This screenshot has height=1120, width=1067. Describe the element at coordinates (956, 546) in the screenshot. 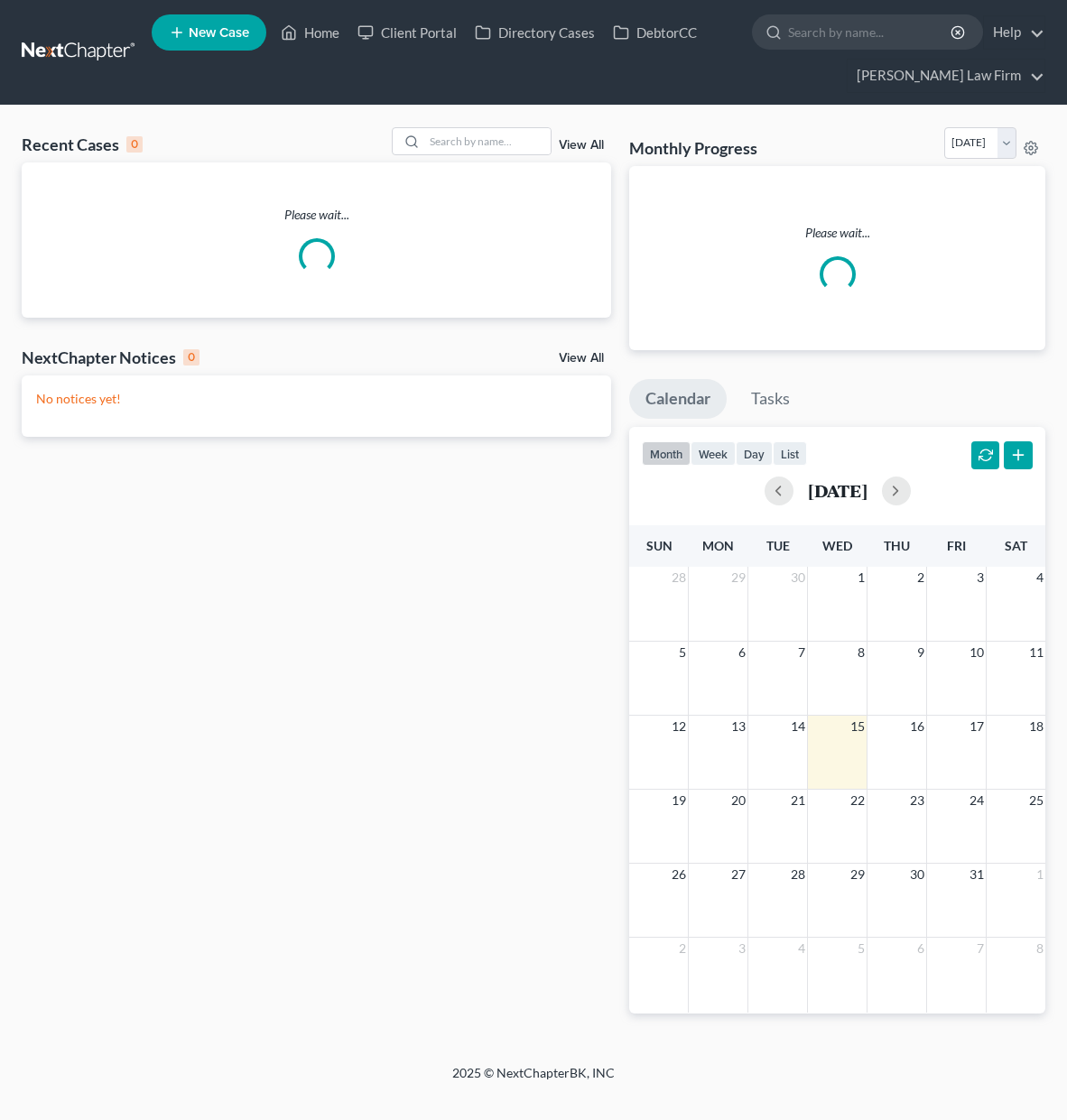

I see `span: Fri` at that location.